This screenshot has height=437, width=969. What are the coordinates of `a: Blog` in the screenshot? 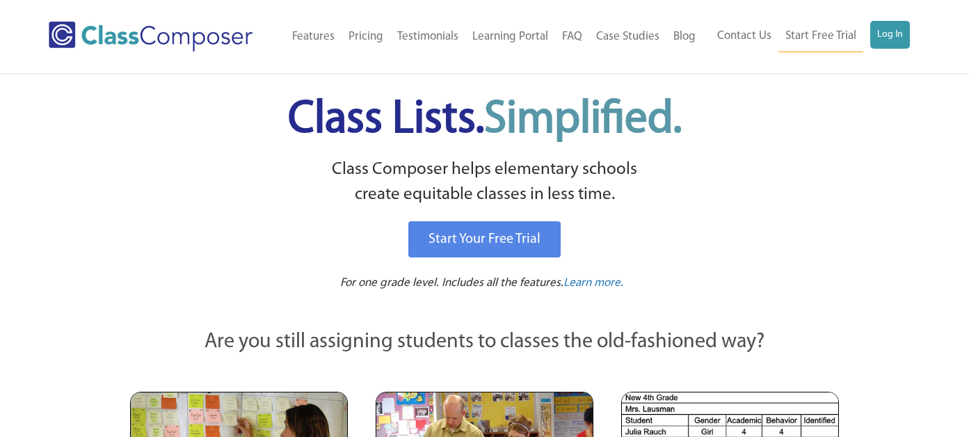 It's located at (684, 37).